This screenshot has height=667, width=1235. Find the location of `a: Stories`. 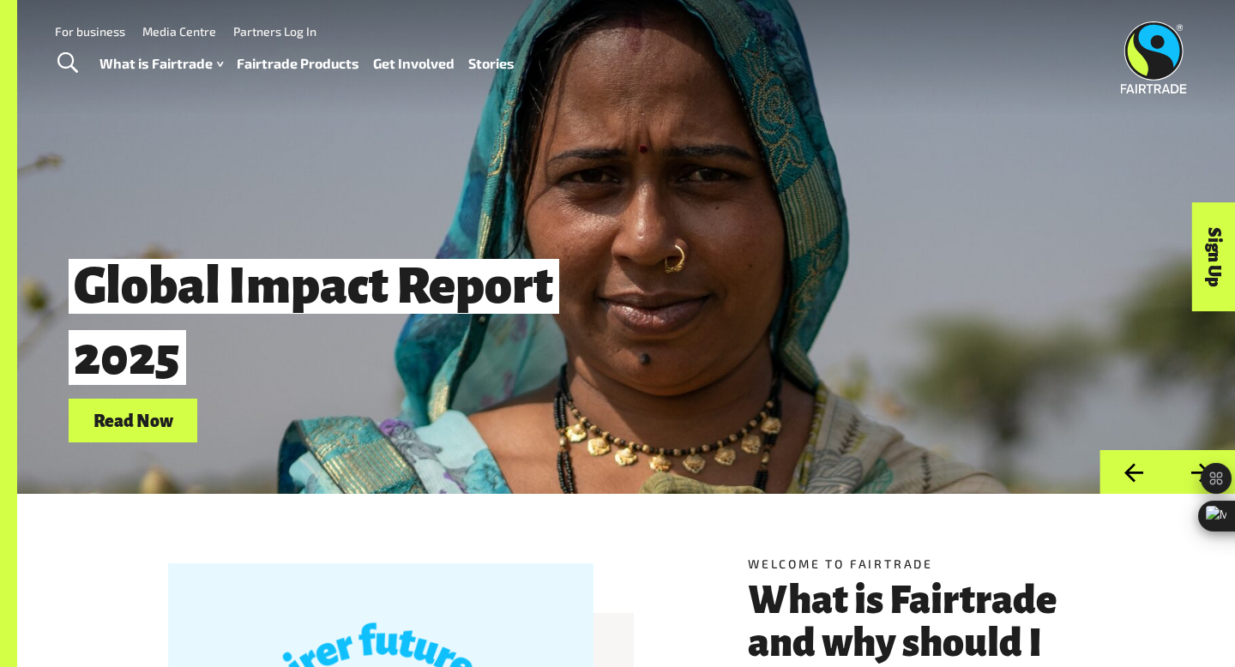

a: Stories is located at coordinates (492, 63).